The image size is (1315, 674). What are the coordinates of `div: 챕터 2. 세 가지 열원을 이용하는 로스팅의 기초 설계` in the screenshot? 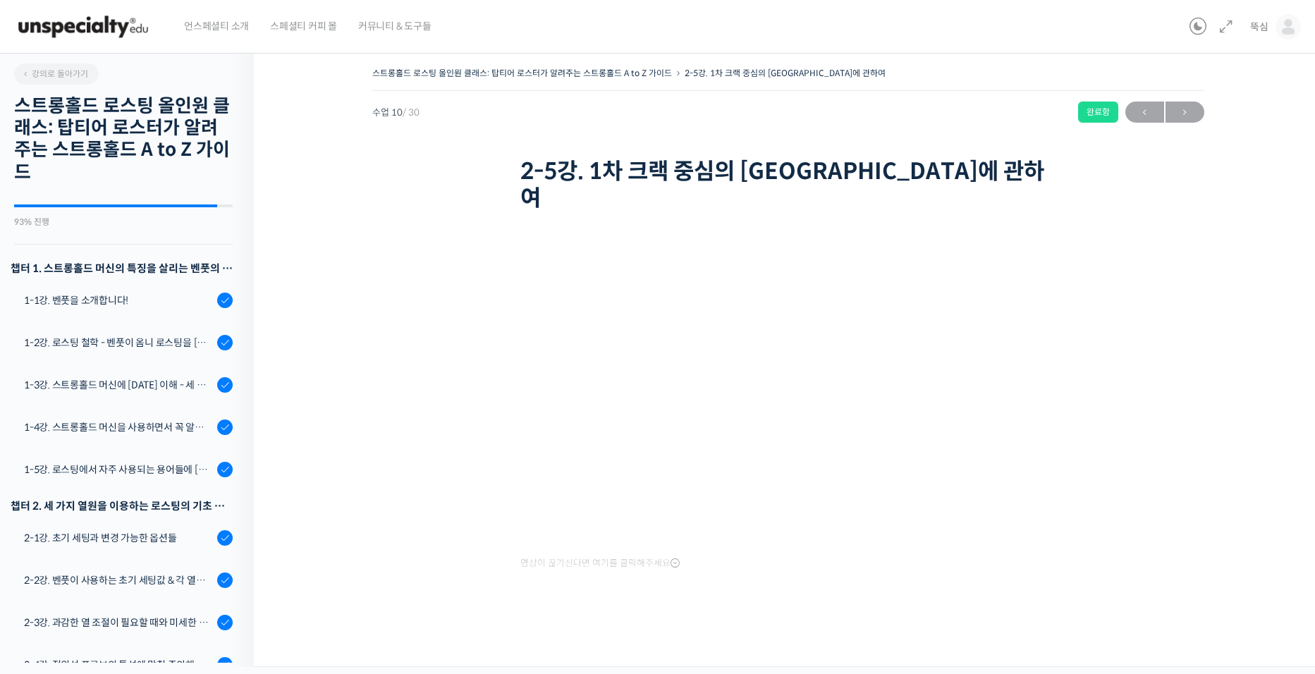 It's located at (121, 506).